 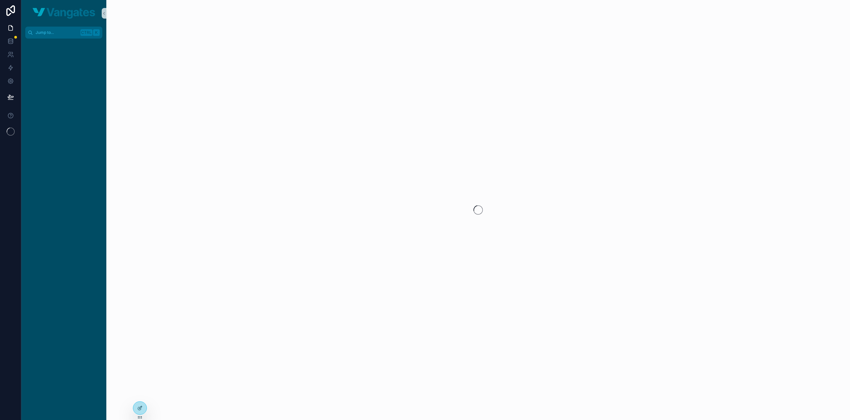 What do you see at coordinates (86, 33) in the screenshot?
I see `span: Ctrl` at bounding box center [86, 33].